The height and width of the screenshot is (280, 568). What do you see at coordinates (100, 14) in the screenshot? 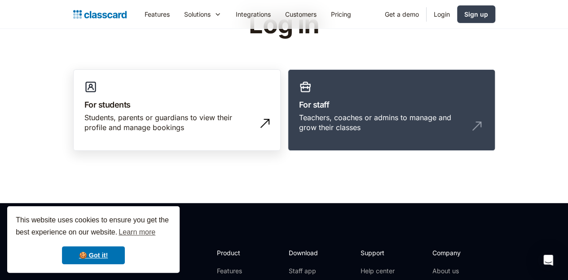
I see `a: Logo` at bounding box center [100, 14].